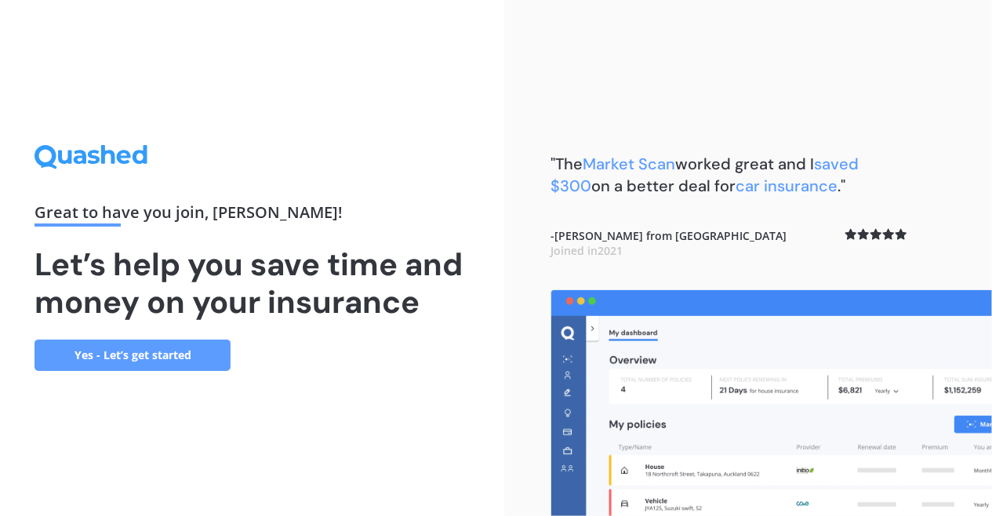 The height and width of the screenshot is (516, 992). Describe the element at coordinates (705, 175) in the screenshot. I see `b: "The worked great and I on a better deal for ."` at that location.